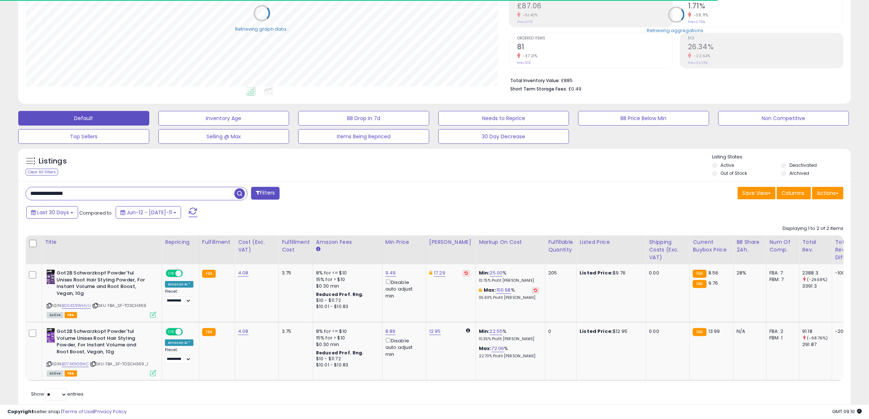 The height and width of the screenshot is (419, 869). Describe the element at coordinates (364, 118) in the screenshot. I see `button: BB Drop in 7d` at that location.